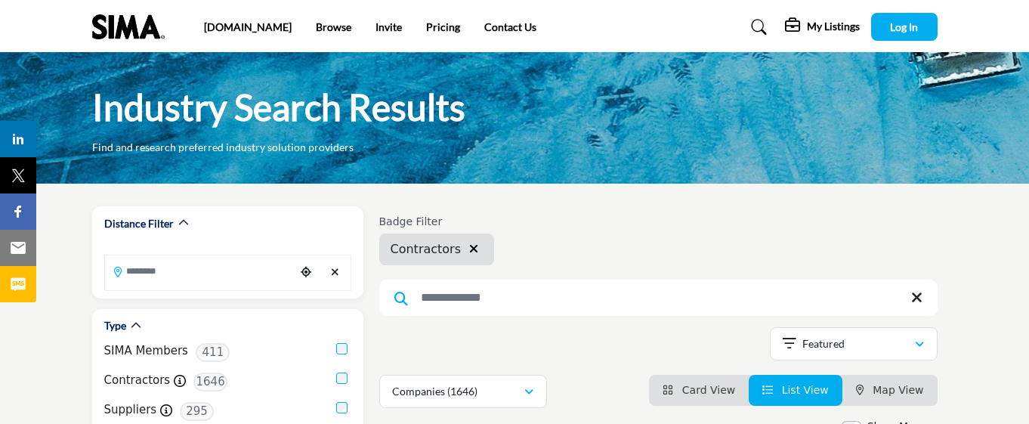  What do you see at coordinates (335, 272) in the screenshot?
I see `div: Clear search location` at bounding box center [335, 272].